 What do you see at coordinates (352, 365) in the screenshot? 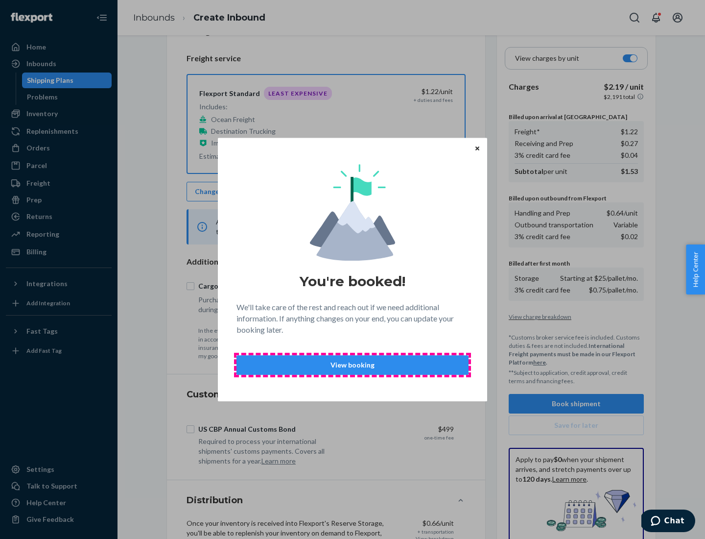
I see `p: View booking` at bounding box center [352, 365].